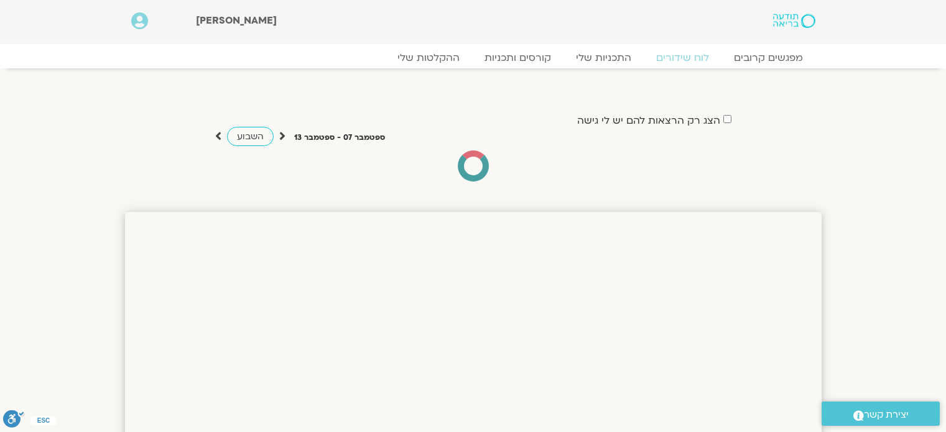  I want to click on nav: Menu, so click(474, 58).